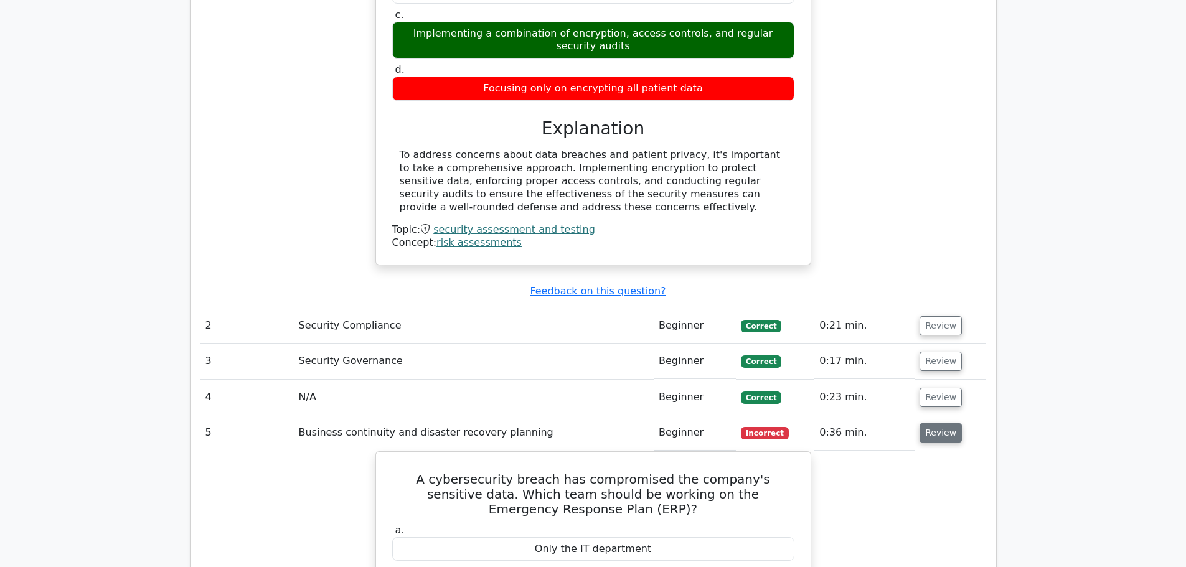  Describe the element at coordinates (593, 88) in the screenshot. I see `div: Focusing only on encrypting all patient data` at that location.